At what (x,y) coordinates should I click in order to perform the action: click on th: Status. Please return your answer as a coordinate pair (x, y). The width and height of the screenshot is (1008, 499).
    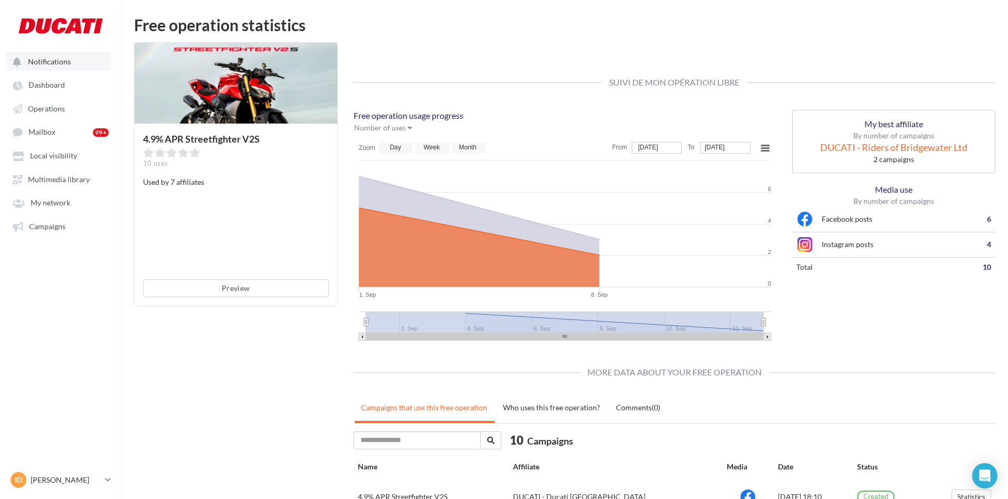
    Looking at the image, I should click on (888, 468).